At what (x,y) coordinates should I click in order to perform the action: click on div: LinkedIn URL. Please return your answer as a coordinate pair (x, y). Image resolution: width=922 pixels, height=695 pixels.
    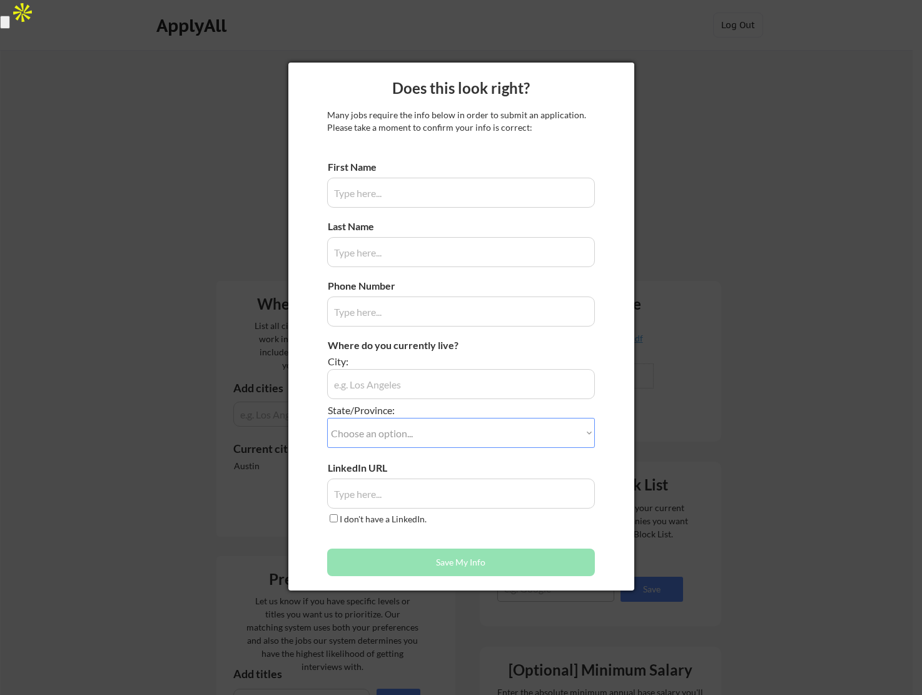
    Looking at the image, I should click on (374, 468).